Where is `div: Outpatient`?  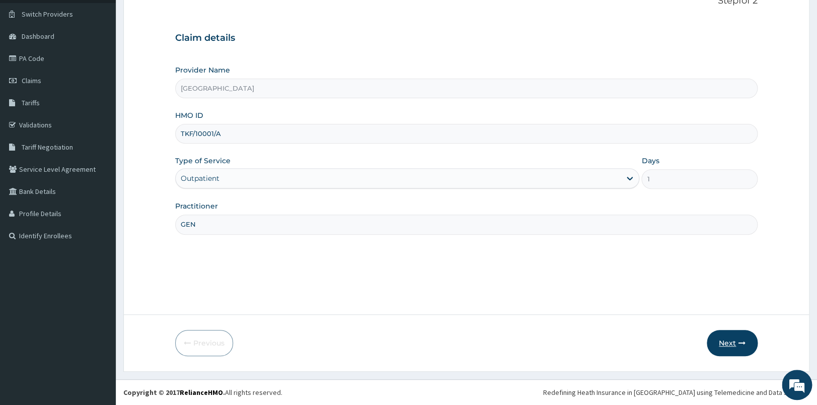 div: Outpatient is located at coordinates (200, 178).